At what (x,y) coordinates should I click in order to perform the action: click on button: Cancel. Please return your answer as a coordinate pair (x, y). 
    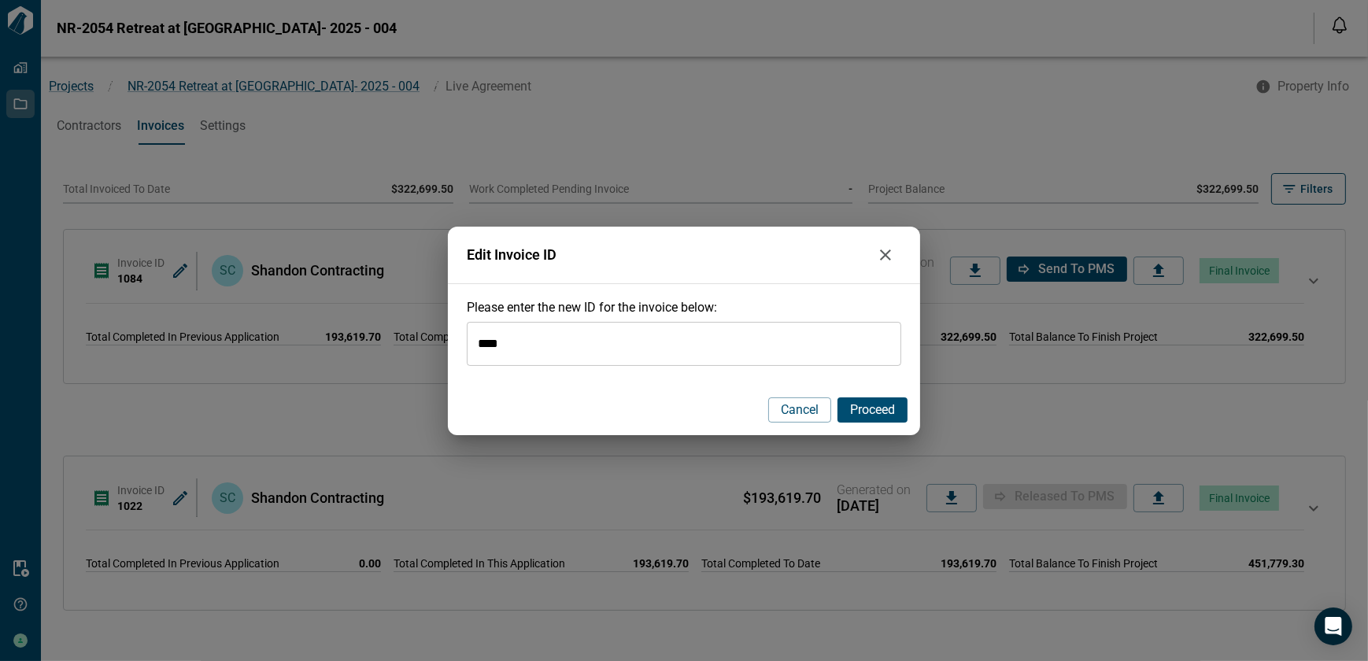
    Looking at the image, I should click on (800, 410).